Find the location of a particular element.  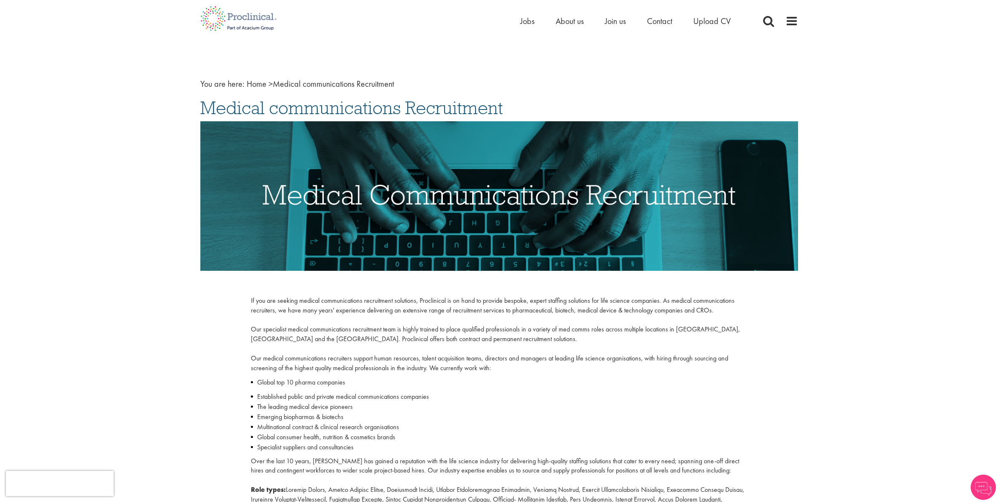

p: If you are seeking medical communications recruitment solutions, Proclinical is on hand to provid... is located at coordinates (499, 334).